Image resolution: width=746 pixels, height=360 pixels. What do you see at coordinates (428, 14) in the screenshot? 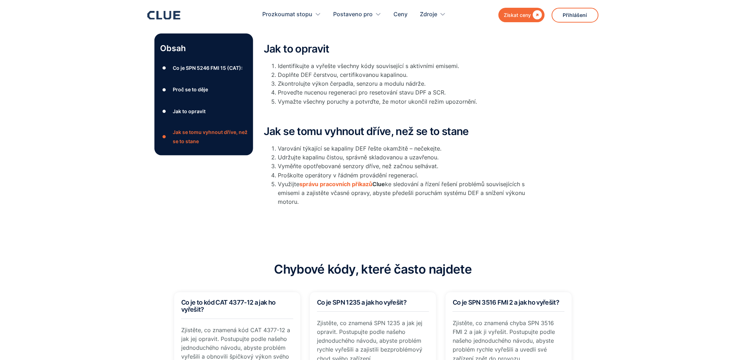
I see `font: Zdroje` at bounding box center [428, 14].